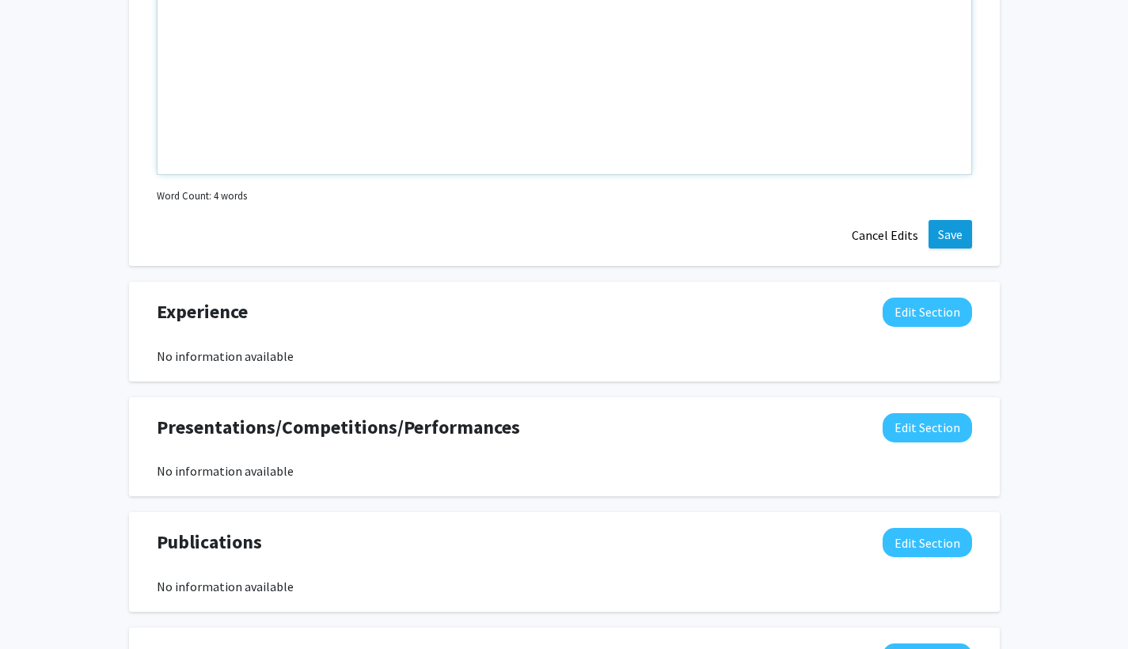 This screenshot has height=649, width=1128. I want to click on button: Save, so click(950, 234).